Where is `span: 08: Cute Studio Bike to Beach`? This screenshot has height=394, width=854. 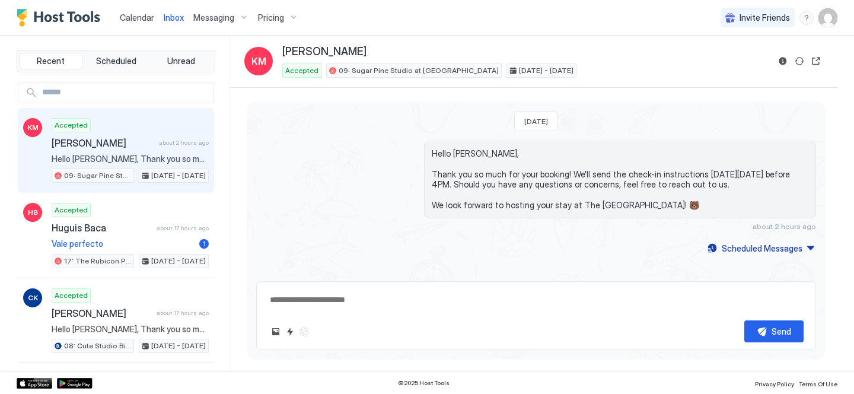 span: 08: Cute Studio Bike to Beach is located at coordinates (97, 346).